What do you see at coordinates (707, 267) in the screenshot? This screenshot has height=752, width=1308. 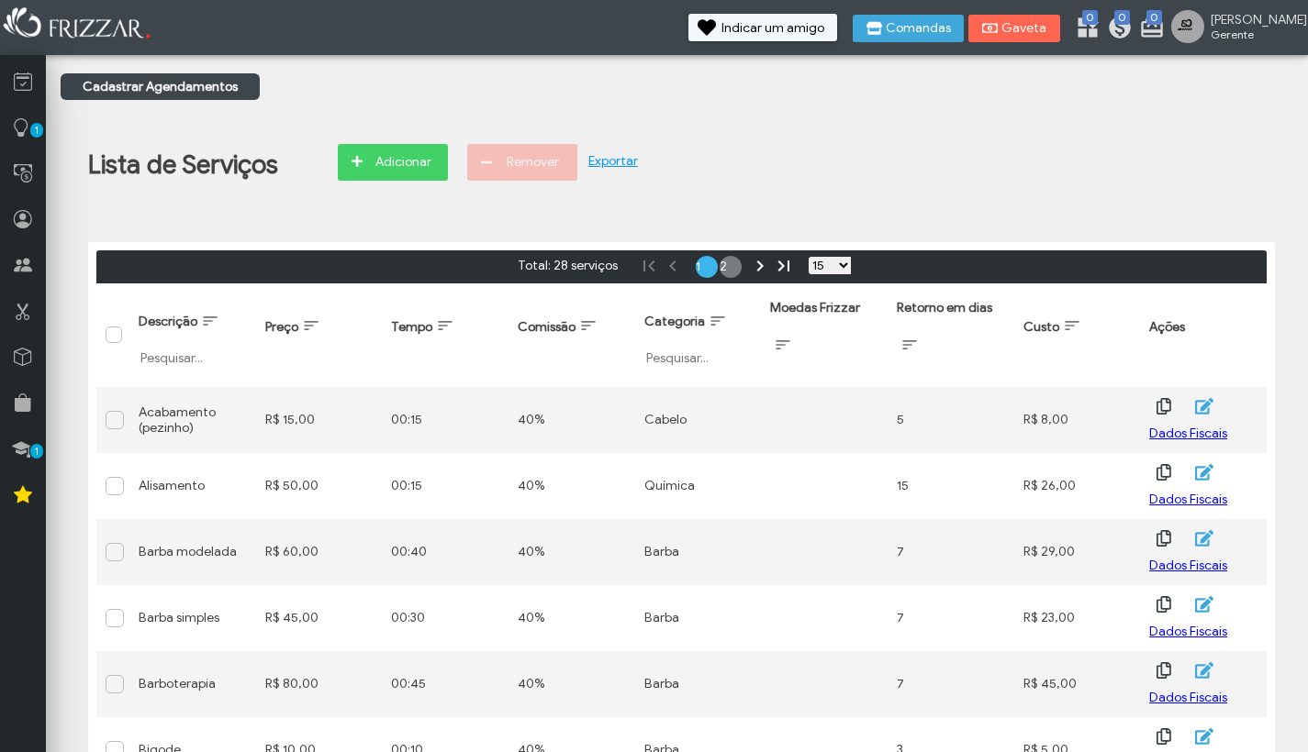 I see `a: Page 1` at bounding box center [707, 267].